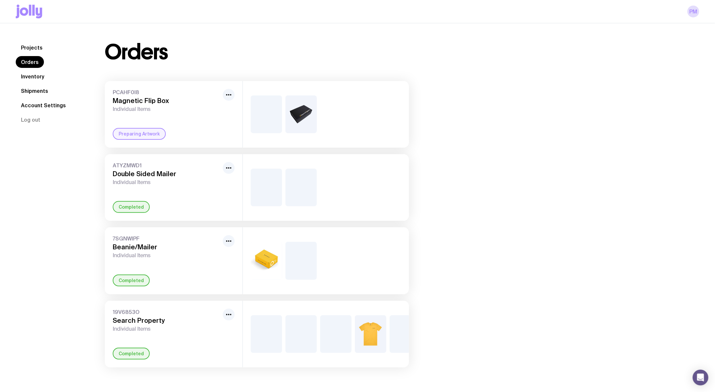 The image size is (715, 392). I want to click on h3: Search Property, so click(167, 320).